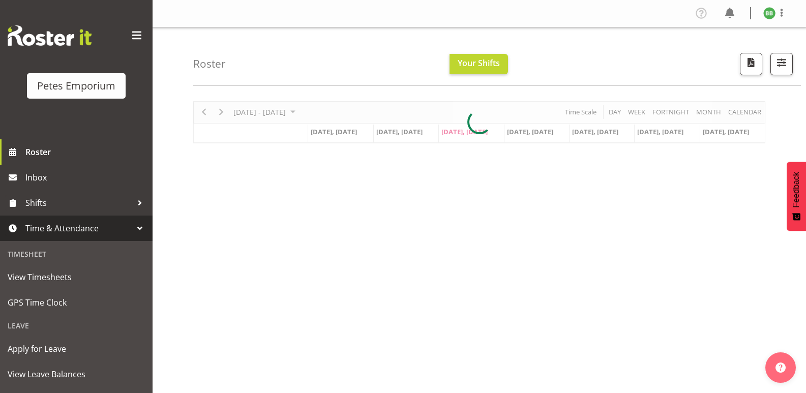 The image size is (806, 393). I want to click on span: GPS Time Clock, so click(76, 303).